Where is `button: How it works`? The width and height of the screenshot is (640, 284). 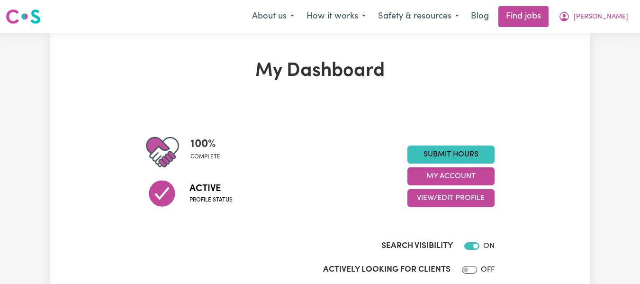
button: How it works is located at coordinates (336, 17).